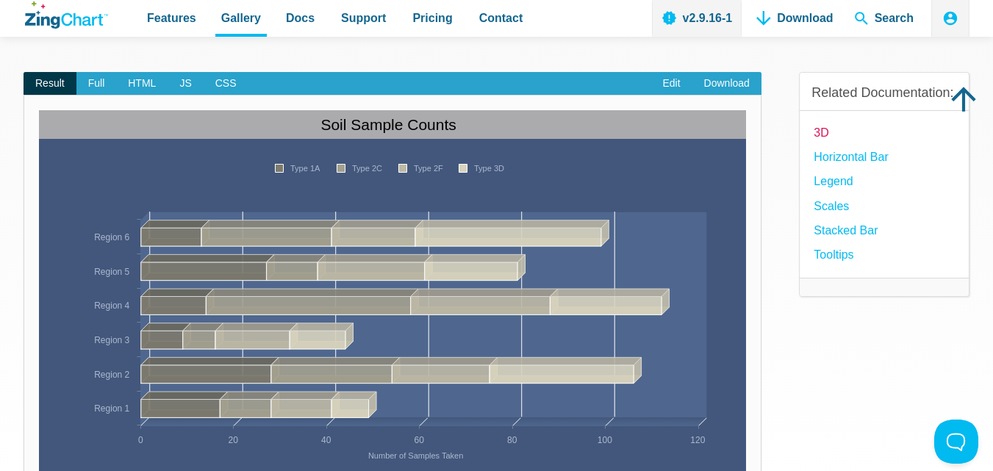 The image size is (993, 471). Describe the element at coordinates (833, 254) in the screenshot. I see `a: Tooltips` at that location.